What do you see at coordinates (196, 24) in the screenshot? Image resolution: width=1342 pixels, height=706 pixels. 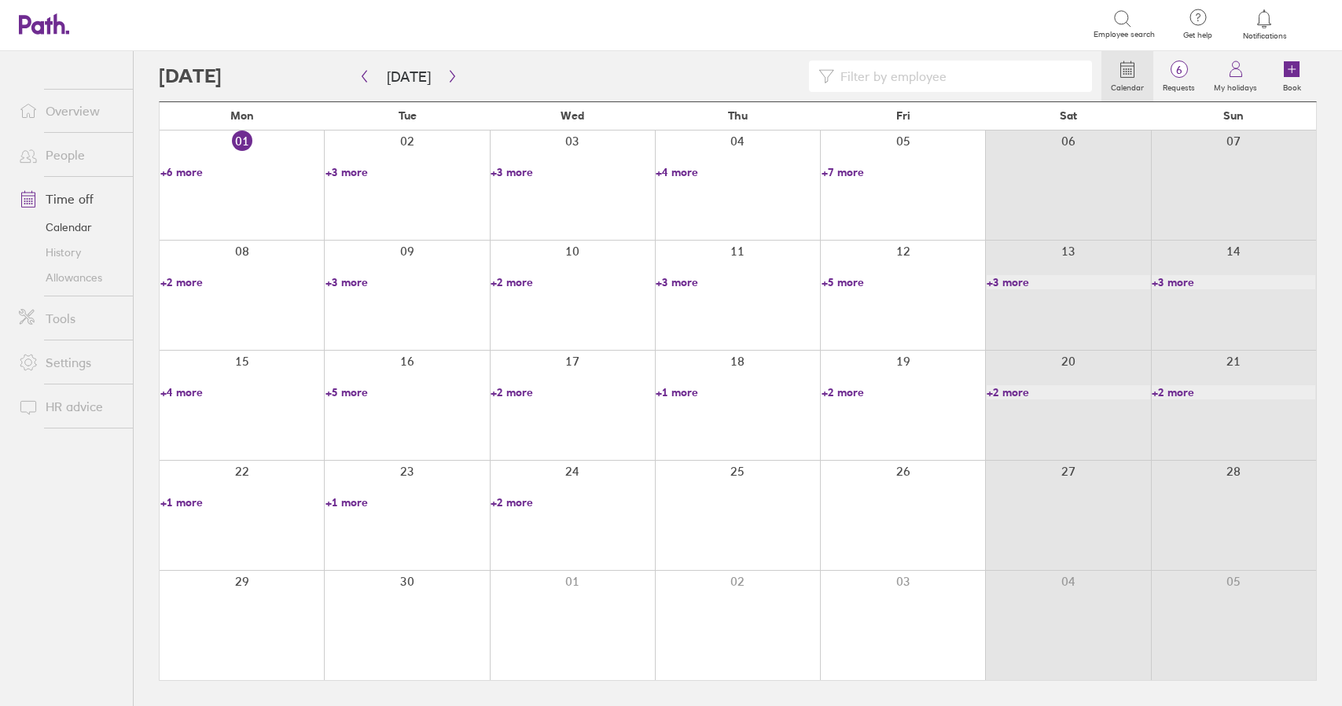 I see `div: Search` at bounding box center [196, 24].